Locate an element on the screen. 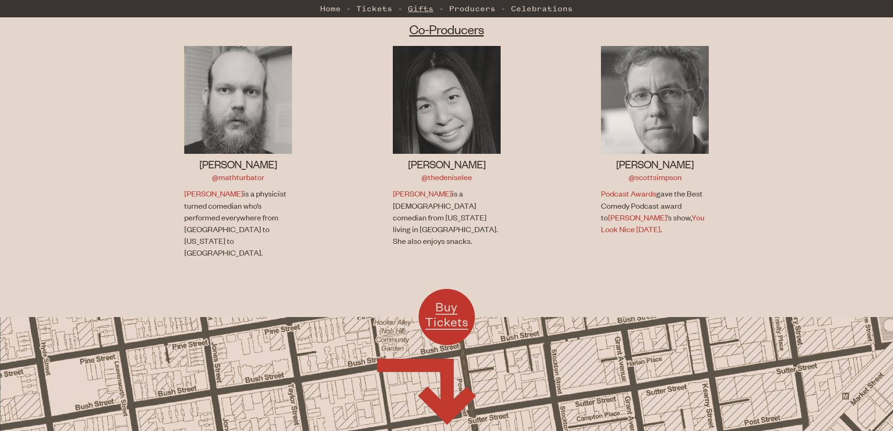 The image size is (893, 431). a: Podcast Awards is located at coordinates (629, 193).